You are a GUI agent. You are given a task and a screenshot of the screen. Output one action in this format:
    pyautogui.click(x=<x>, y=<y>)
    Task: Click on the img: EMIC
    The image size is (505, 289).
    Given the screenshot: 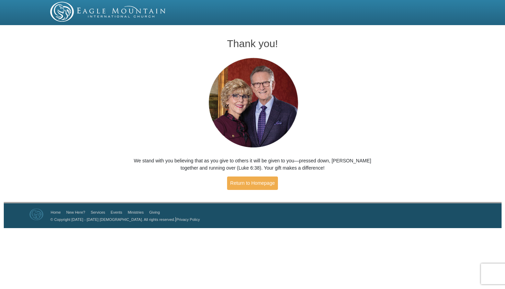 What is the action you would take?
    pyautogui.click(x=108, y=12)
    